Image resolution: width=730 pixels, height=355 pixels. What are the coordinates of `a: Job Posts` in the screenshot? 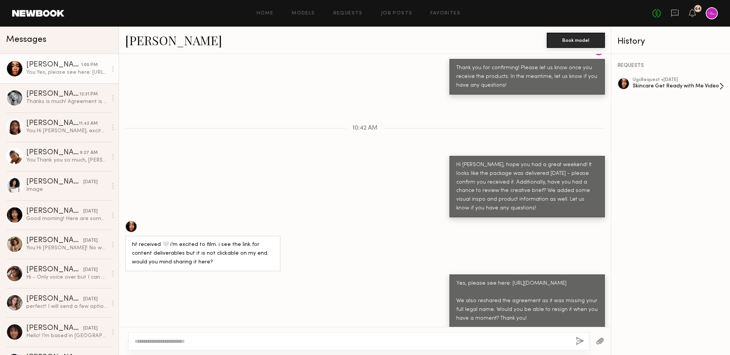 It's located at (396, 13).